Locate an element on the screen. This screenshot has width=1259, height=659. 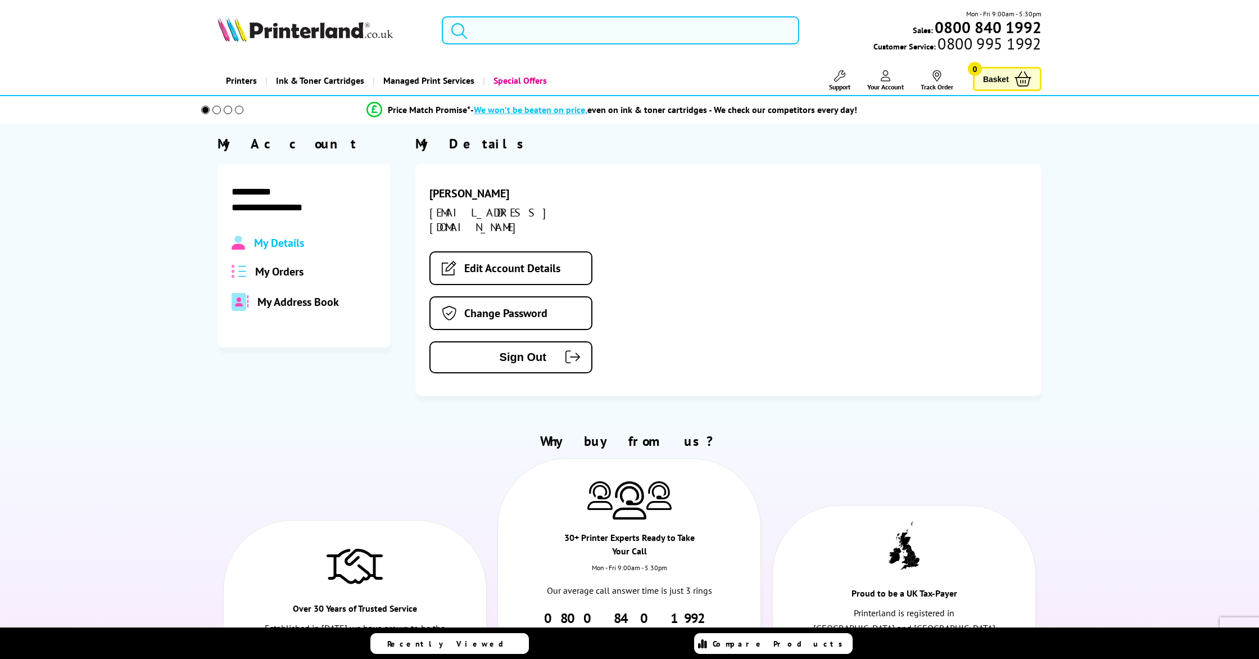
img: Trusted Service is located at coordinates (355, 566).